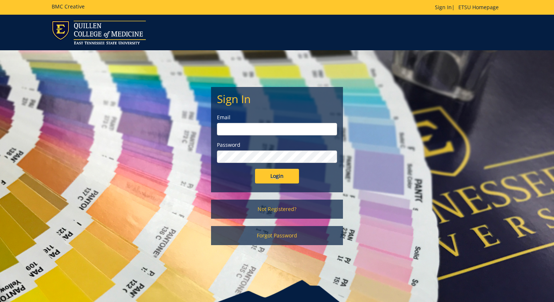 The image size is (554, 302). What do you see at coordinates (444, 7) in the screenshot?
I see `a: Sign In` at bounding box center [444, 7].